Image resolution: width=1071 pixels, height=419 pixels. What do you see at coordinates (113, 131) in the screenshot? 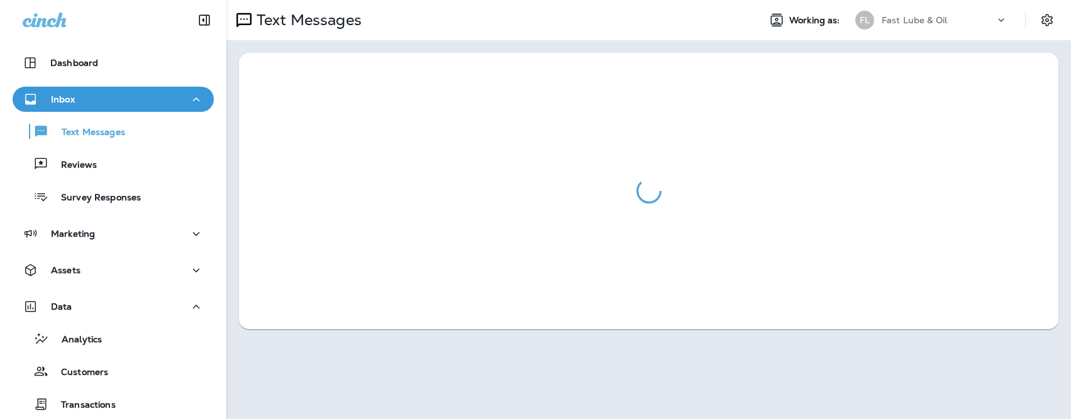
I see `button: Text Messages` at bounding box center [113, 131].